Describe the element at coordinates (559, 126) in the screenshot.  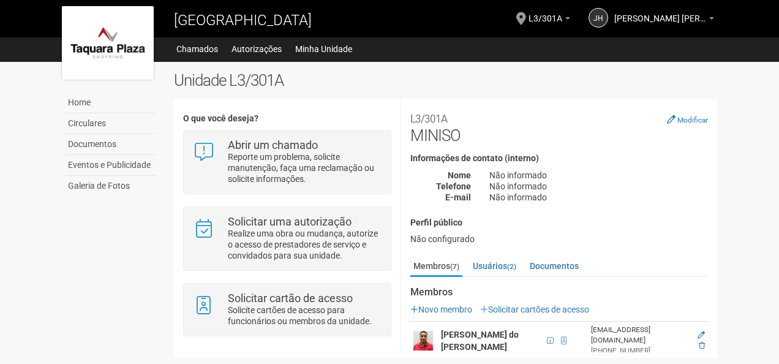
I see `h2: MINISO` at that location.